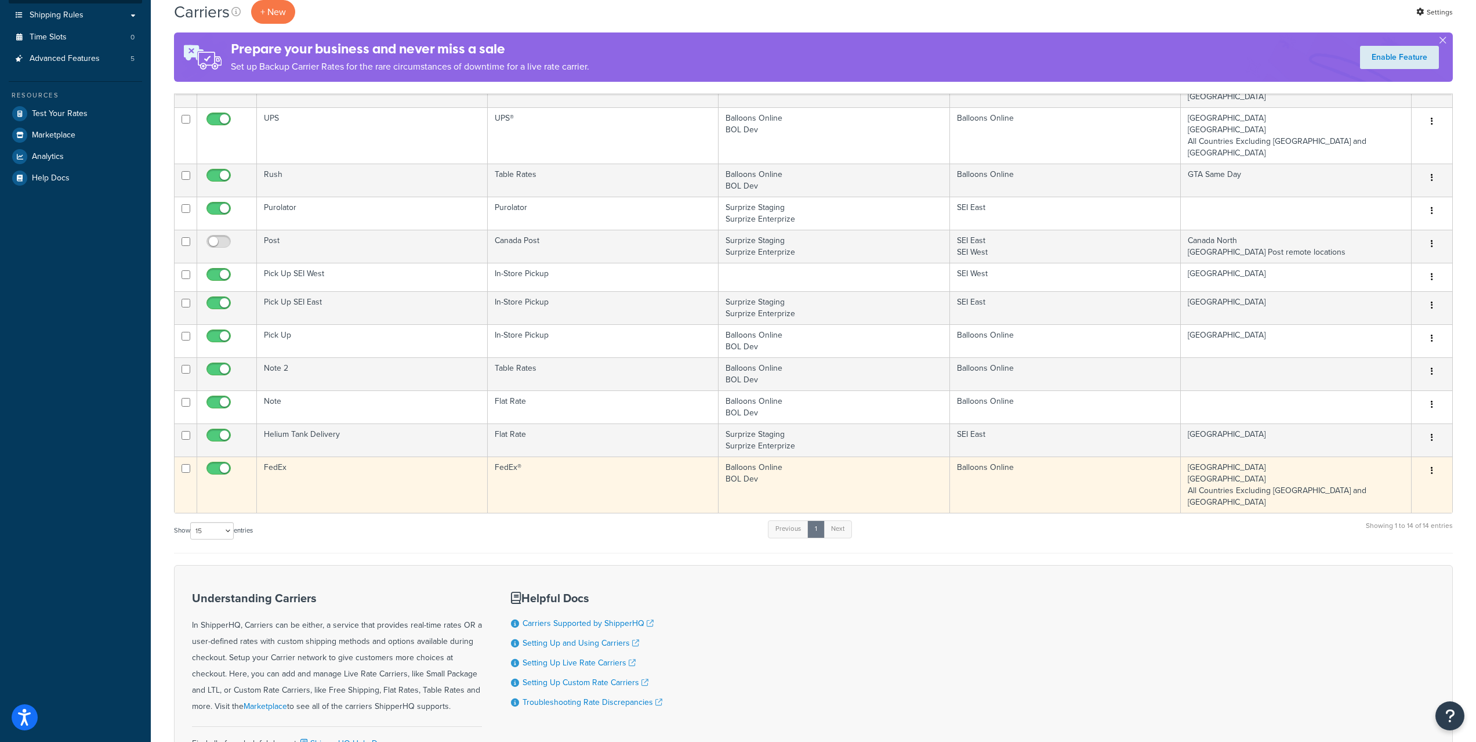 The width and height of the screenshot is (1476, 742). Describe the element at coordinates (75, 95) in the screenshot. I see `div: Resources` at that location.